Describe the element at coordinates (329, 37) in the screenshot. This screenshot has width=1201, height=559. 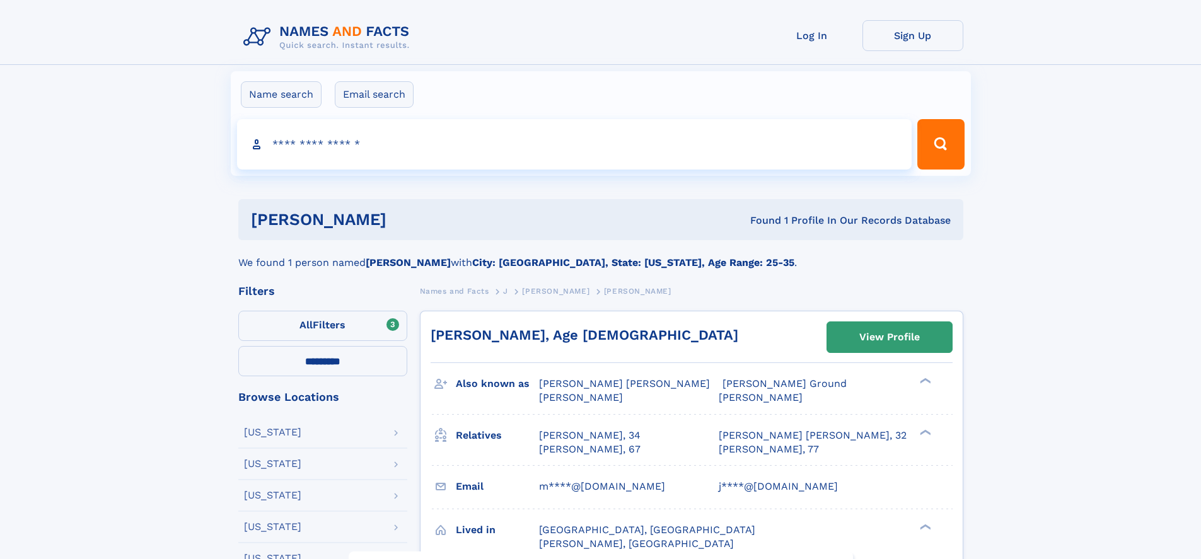
I see `img: Logo Names and Facts` at that location.